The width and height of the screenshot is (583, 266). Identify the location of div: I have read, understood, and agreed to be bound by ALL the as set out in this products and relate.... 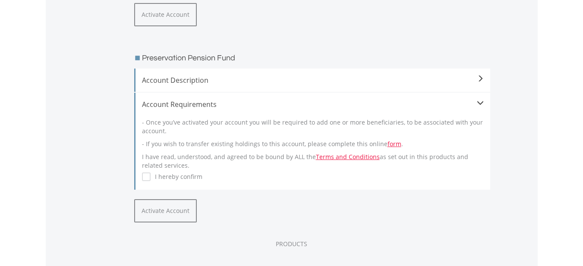
(313, 146).